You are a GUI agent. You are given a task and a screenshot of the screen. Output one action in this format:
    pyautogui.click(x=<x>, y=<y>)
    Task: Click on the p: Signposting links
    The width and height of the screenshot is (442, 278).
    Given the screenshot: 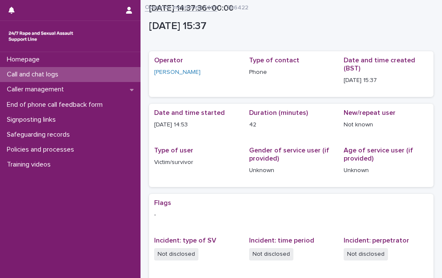 What is the action you would take?
    pyautogui.click(x=33, y=119)
    